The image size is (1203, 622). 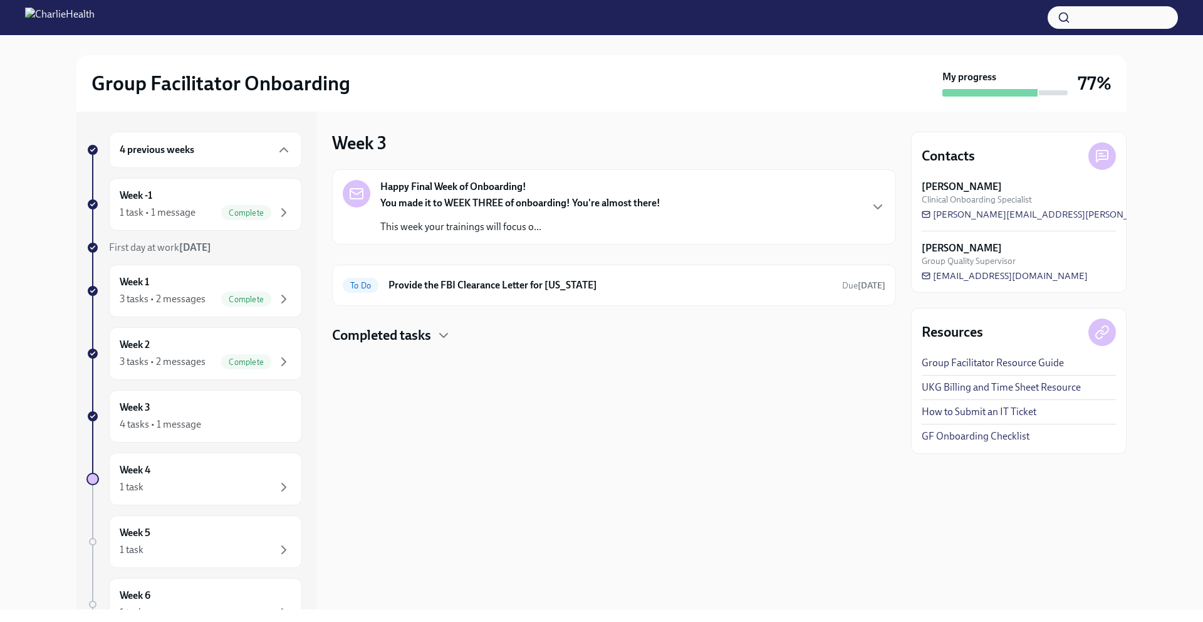 I want to click on h6: Week 3, so click(x=135, y=407).